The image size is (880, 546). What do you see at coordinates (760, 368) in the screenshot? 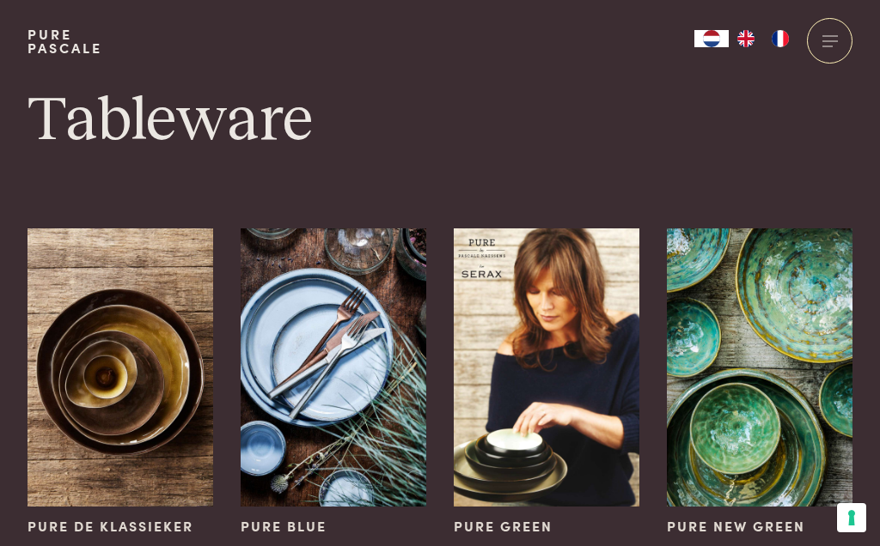
I see `img: Pure New Green` at bounding box center [760, 368].